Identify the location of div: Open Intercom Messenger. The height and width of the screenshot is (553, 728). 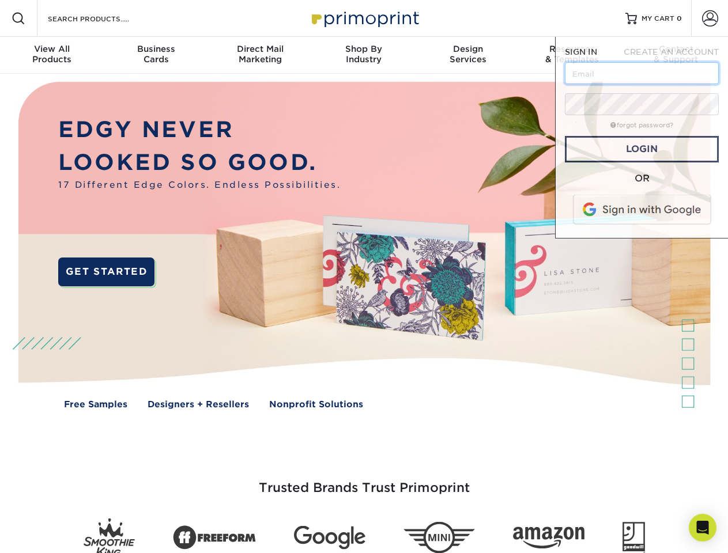
(702, 528).